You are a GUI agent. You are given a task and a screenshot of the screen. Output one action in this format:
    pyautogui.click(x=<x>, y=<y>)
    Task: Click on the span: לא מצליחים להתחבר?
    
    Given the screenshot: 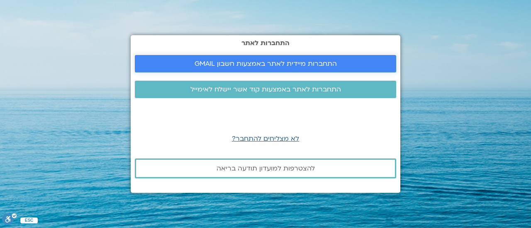 What is the action you would take?
    pyautogui.click(x=265, y=139)
    